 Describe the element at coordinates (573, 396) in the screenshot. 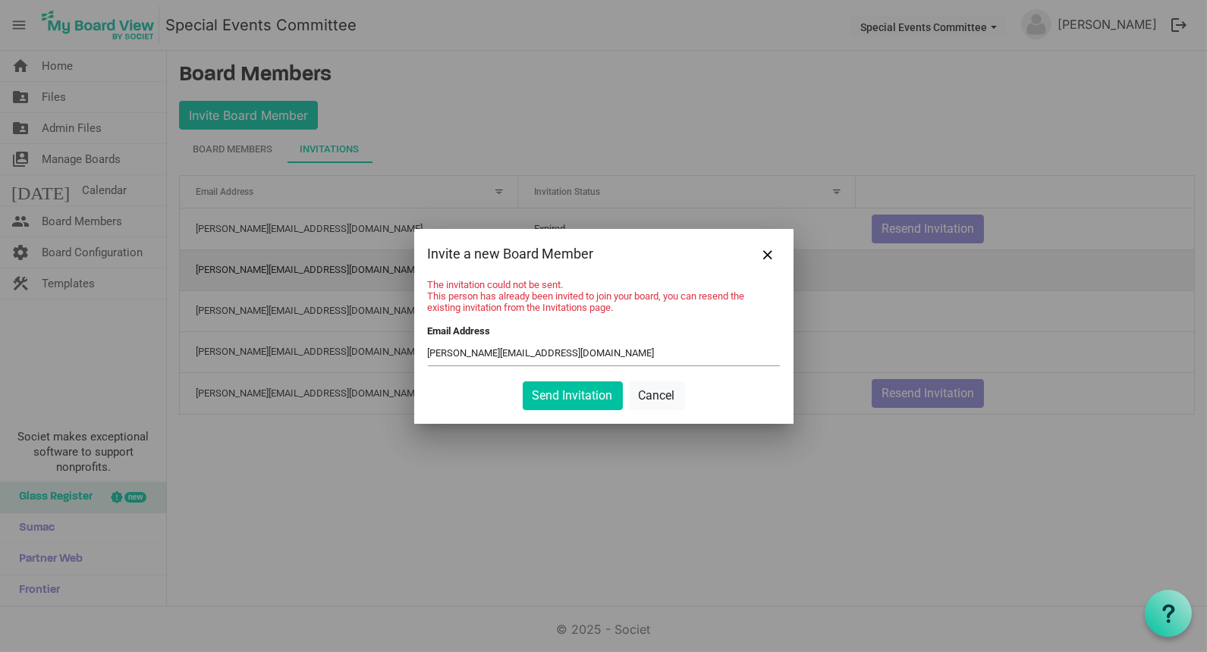

I see `button: Send Invitation` at that location.